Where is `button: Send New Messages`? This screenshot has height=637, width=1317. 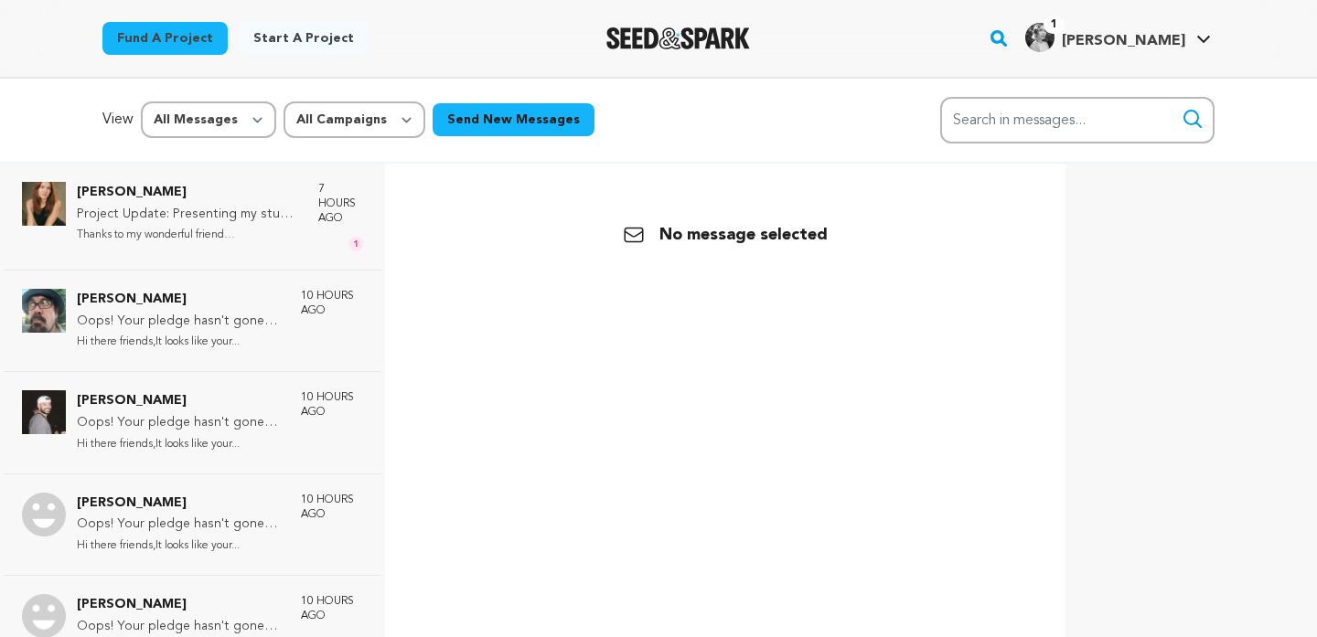 button: Send New Messages is located at coordinates (513, 120).